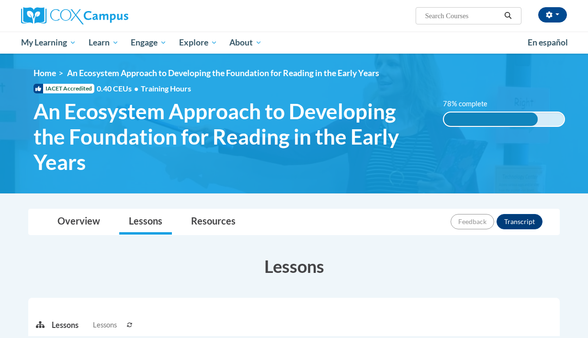 Image resolution: width=588 pixels, height=338 pixels. I want to click on button: Feedback, so click(472, 222).